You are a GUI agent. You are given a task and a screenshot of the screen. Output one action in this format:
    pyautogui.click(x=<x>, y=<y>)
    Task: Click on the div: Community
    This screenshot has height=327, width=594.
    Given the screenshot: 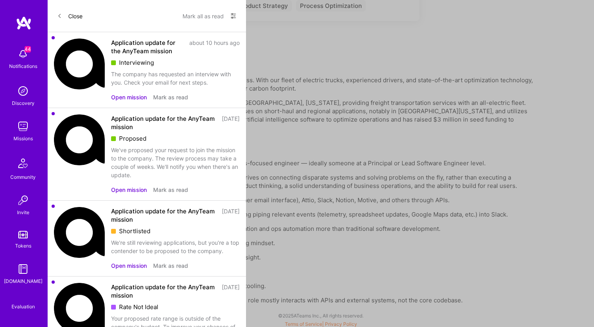 What is the action you would take?
    pyautogui.click(x=23, y=177)
    